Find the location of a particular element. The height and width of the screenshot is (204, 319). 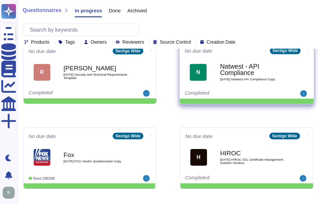

b: Fox is located at coordinates (97, 155).